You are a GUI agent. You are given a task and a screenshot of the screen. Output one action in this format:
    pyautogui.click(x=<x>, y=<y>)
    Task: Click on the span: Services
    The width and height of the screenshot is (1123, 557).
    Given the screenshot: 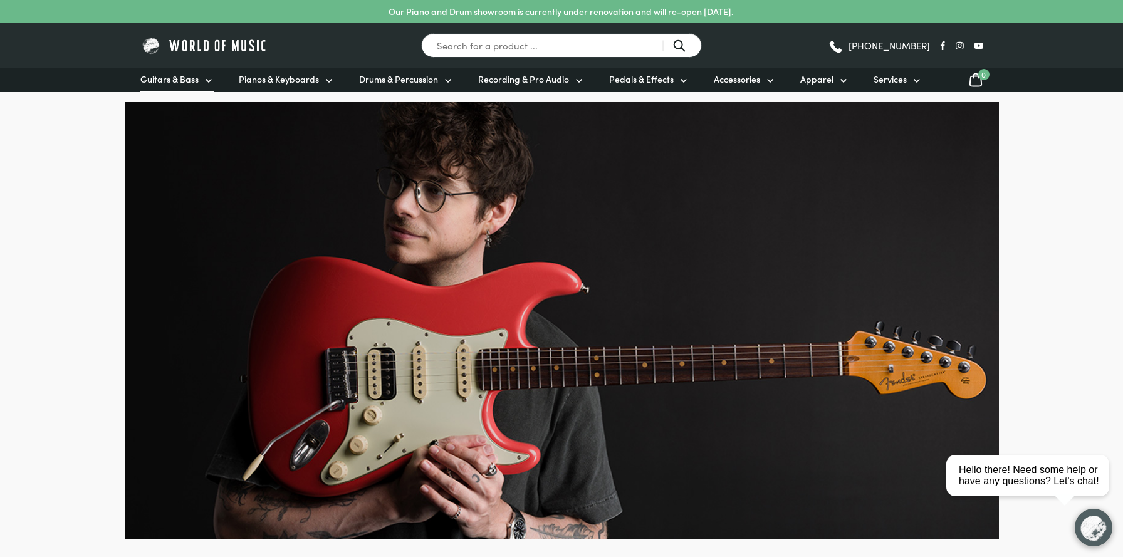 What is the action you would take?
    pyautogui.click(x=890, y=79)
    